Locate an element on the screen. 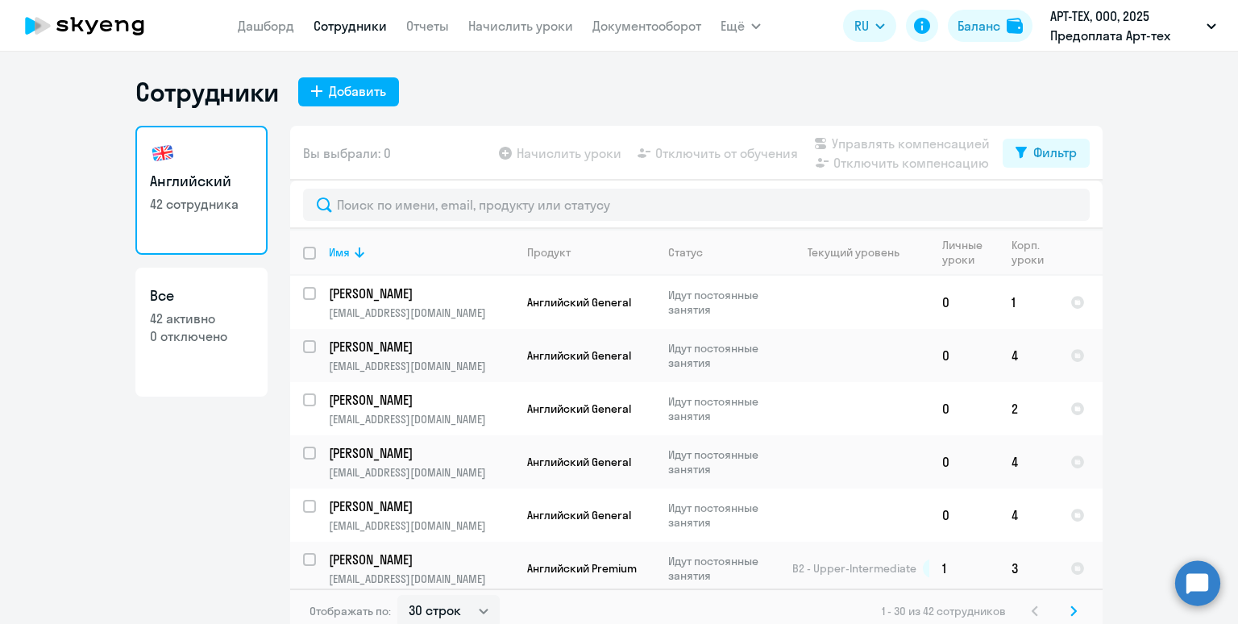 The height and width of the screenshot is (624, 1238). a: Документооборот is located at coordinates (647, 26).